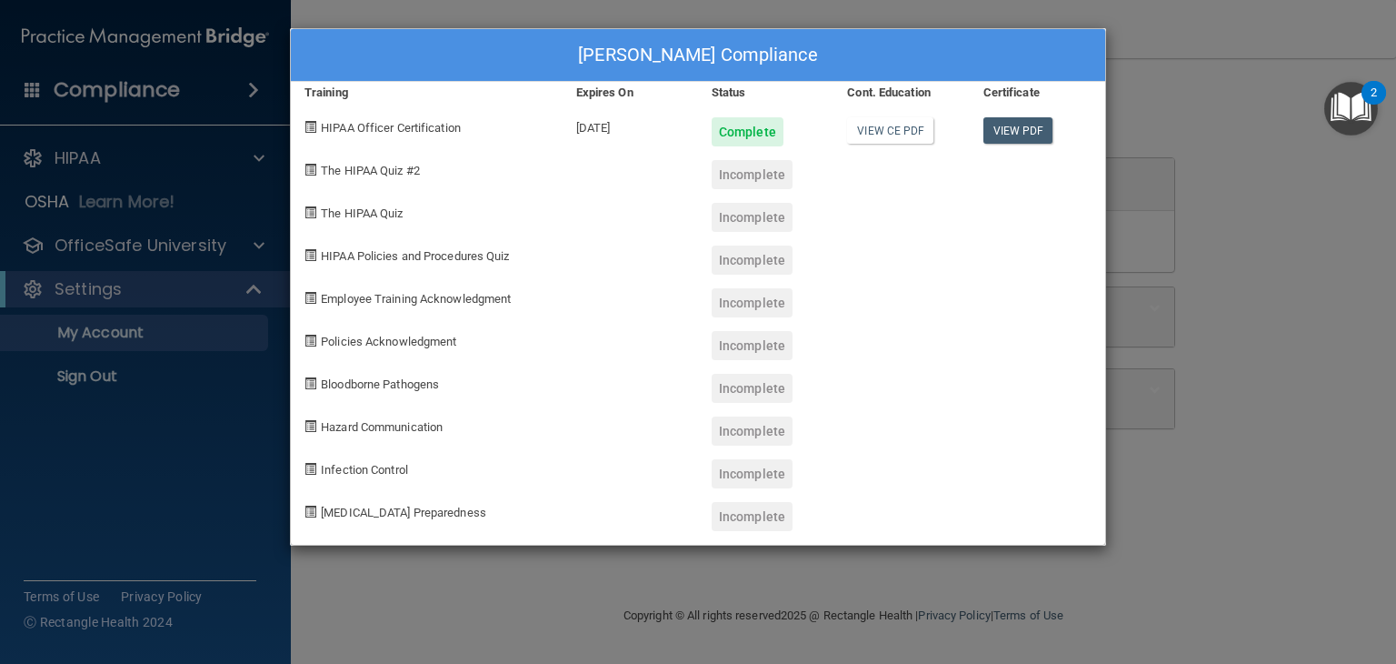 The height and width of the screenshot is (664, 1396). What do you see at coordinates (765, 93) in the screenshot?
I see `div: Status` at bounding box center [765, 93].